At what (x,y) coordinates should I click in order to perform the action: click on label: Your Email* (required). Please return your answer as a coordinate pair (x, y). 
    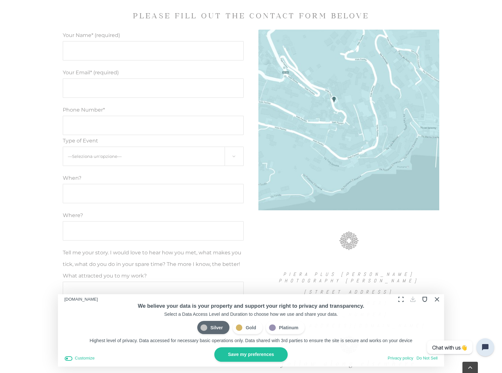
    Looking at the image, I should click on (153, 80).